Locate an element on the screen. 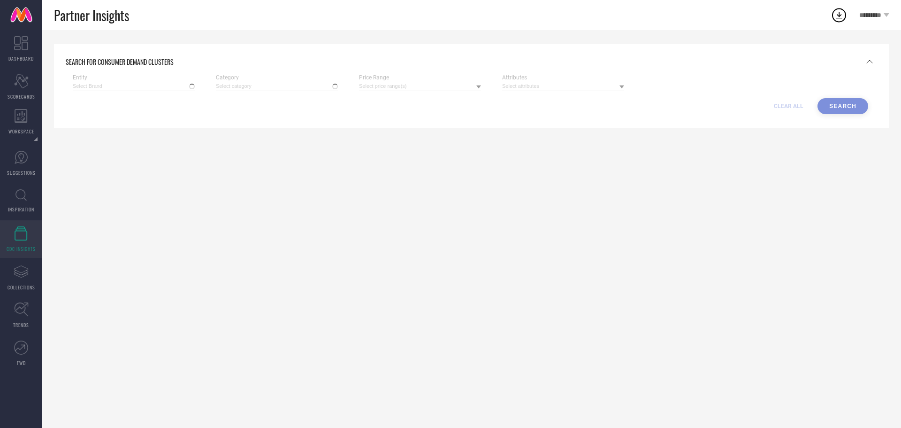 The height and width of the screenshot is (428, 901). div: Open download list is located at coordinates (839, 15).